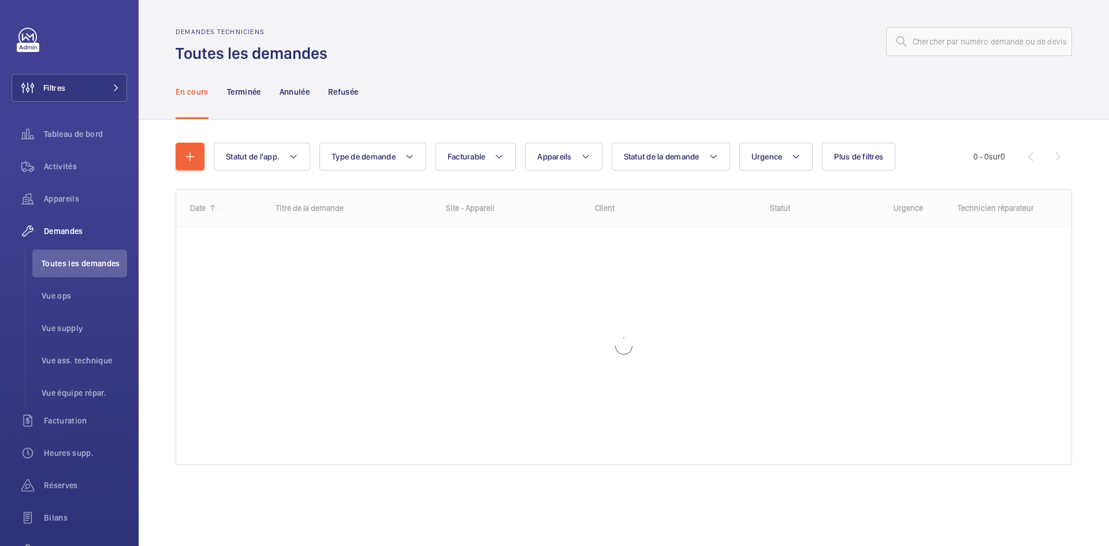 This screenshot has height=546, width=1109. What do you see at coordinates (86, 134) in the screenshot?
I see `span: Tableau de bord` at bounding box center [86, 134].